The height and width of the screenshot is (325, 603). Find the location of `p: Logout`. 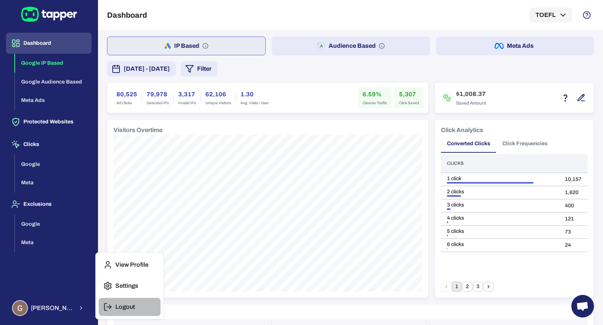

p: Logout is located at coordinates (125, 307).